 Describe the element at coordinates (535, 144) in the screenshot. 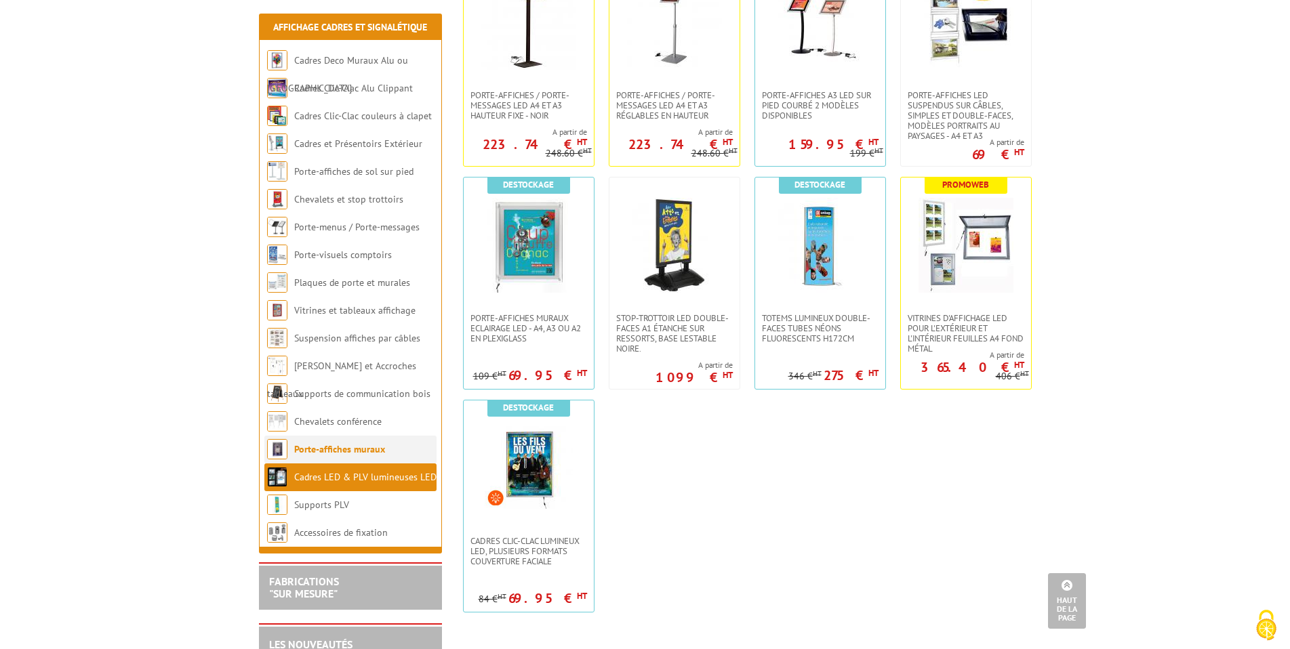

I see `p: 223.74 €` at that location.